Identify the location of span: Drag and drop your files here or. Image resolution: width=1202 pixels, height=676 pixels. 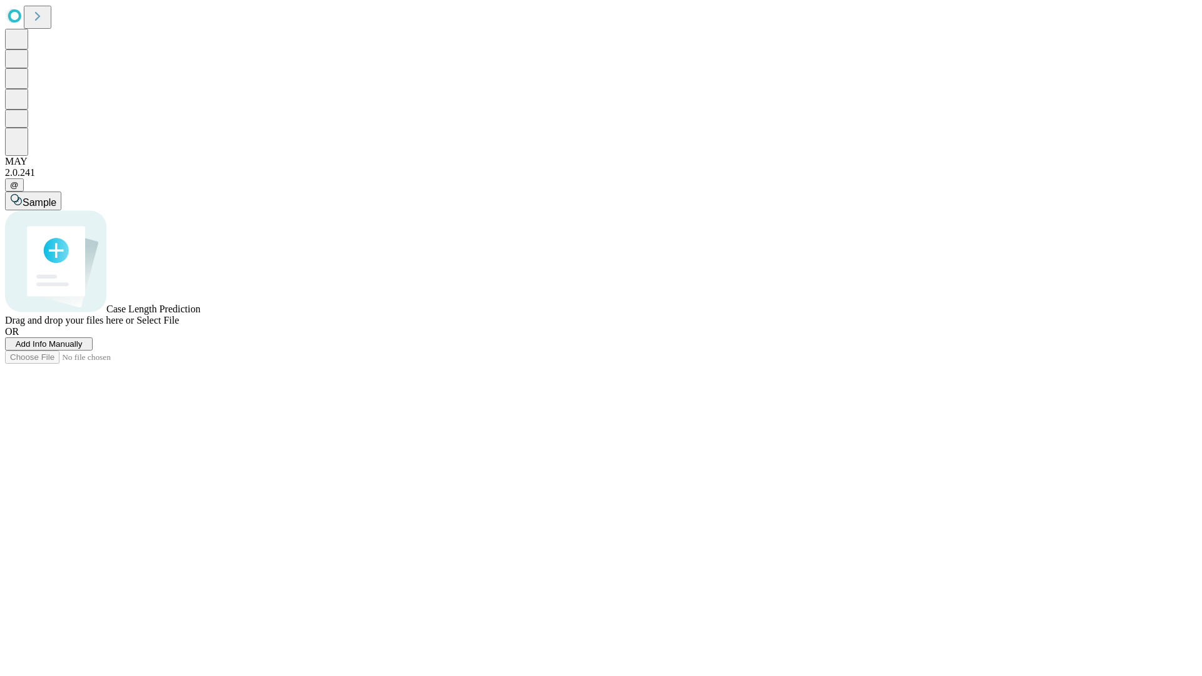
(70, 320).